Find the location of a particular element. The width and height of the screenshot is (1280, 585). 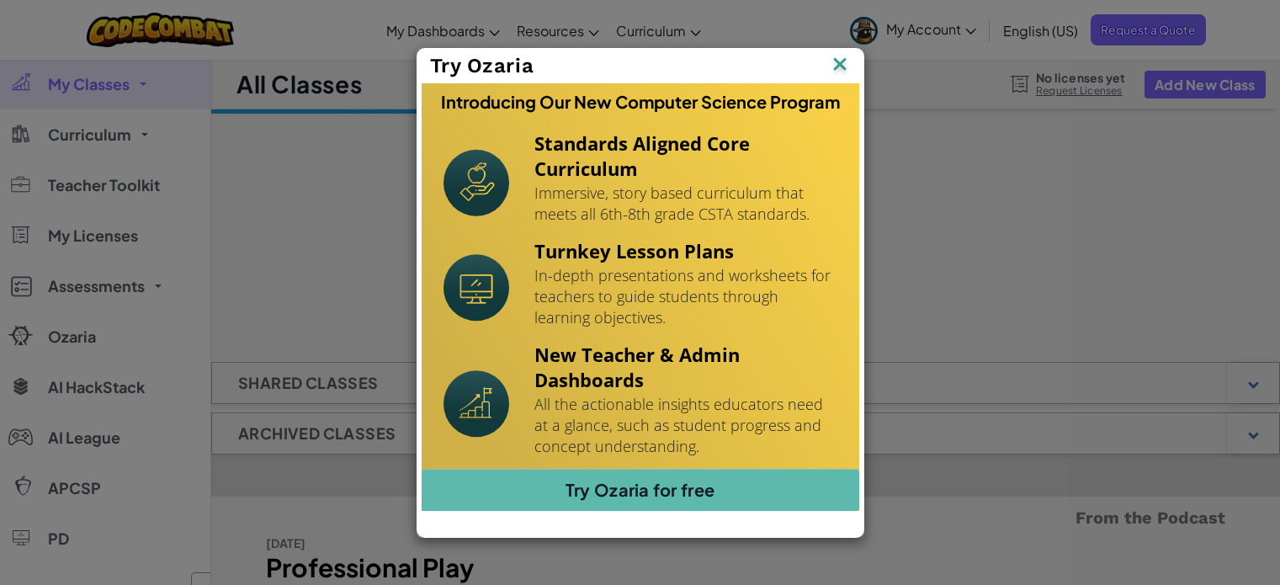

img: Icon_NewTeacherDashboard.svg is located at coordinates (476, 404).